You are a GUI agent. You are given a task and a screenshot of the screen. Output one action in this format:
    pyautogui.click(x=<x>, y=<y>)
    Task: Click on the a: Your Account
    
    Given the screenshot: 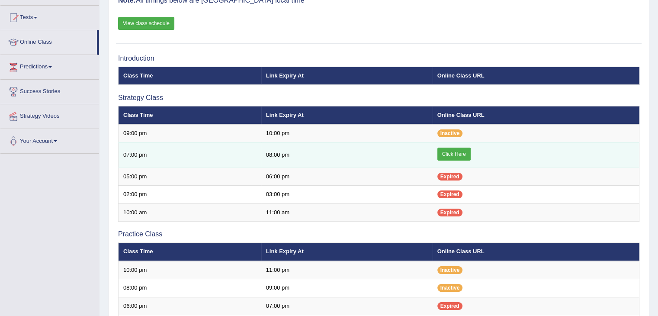 What is the action you would take?
    pyautogui.click(x=50, y=140)
    